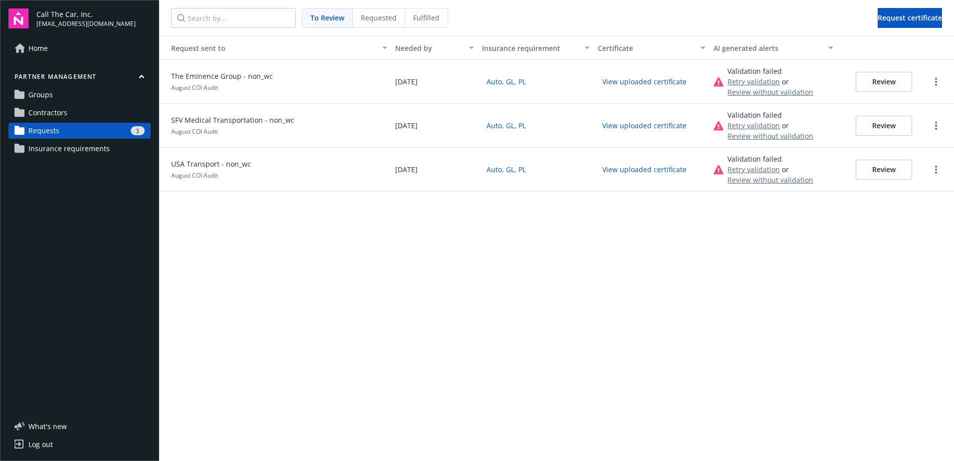 The height and width of the screenshot is (461, 954). Describe the element at coordinates (652, 48) in the screenshot. I see `button: Certificate` at that location.